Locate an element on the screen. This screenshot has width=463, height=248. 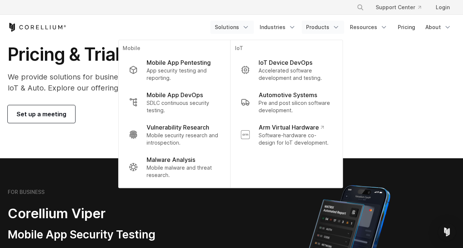
button: Search is located at coordinates (360, 7).